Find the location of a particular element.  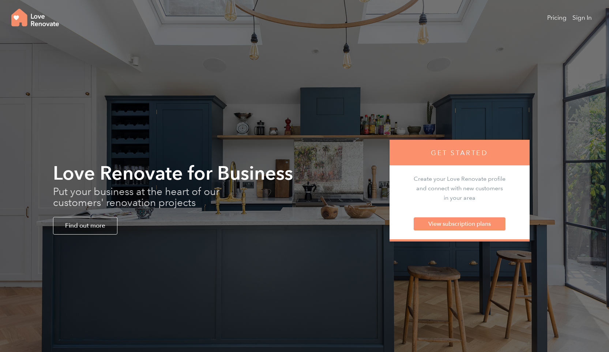

a: Sign In is located at coordinates (582, 18).